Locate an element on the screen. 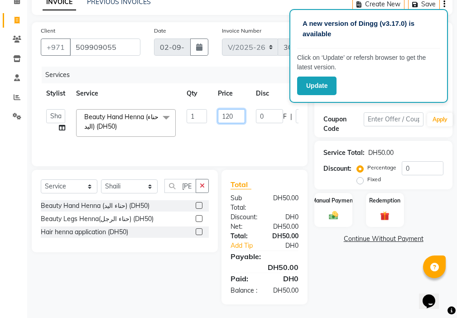 The height and width of the screenshot is (318, 457). a: x is located at coordinates (119, 126).